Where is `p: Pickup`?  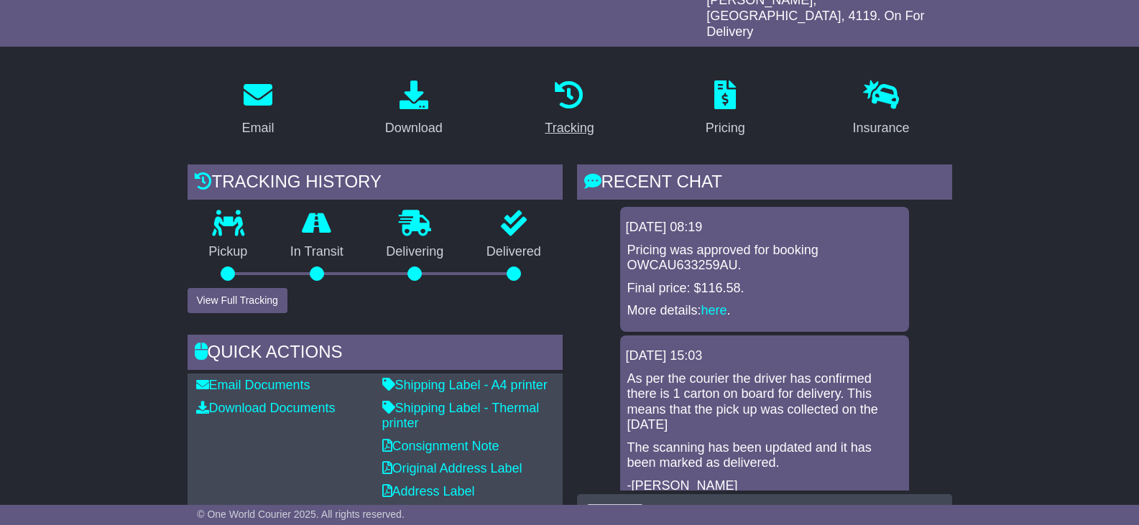 p: Pickup is located at coordinates (228, 252).